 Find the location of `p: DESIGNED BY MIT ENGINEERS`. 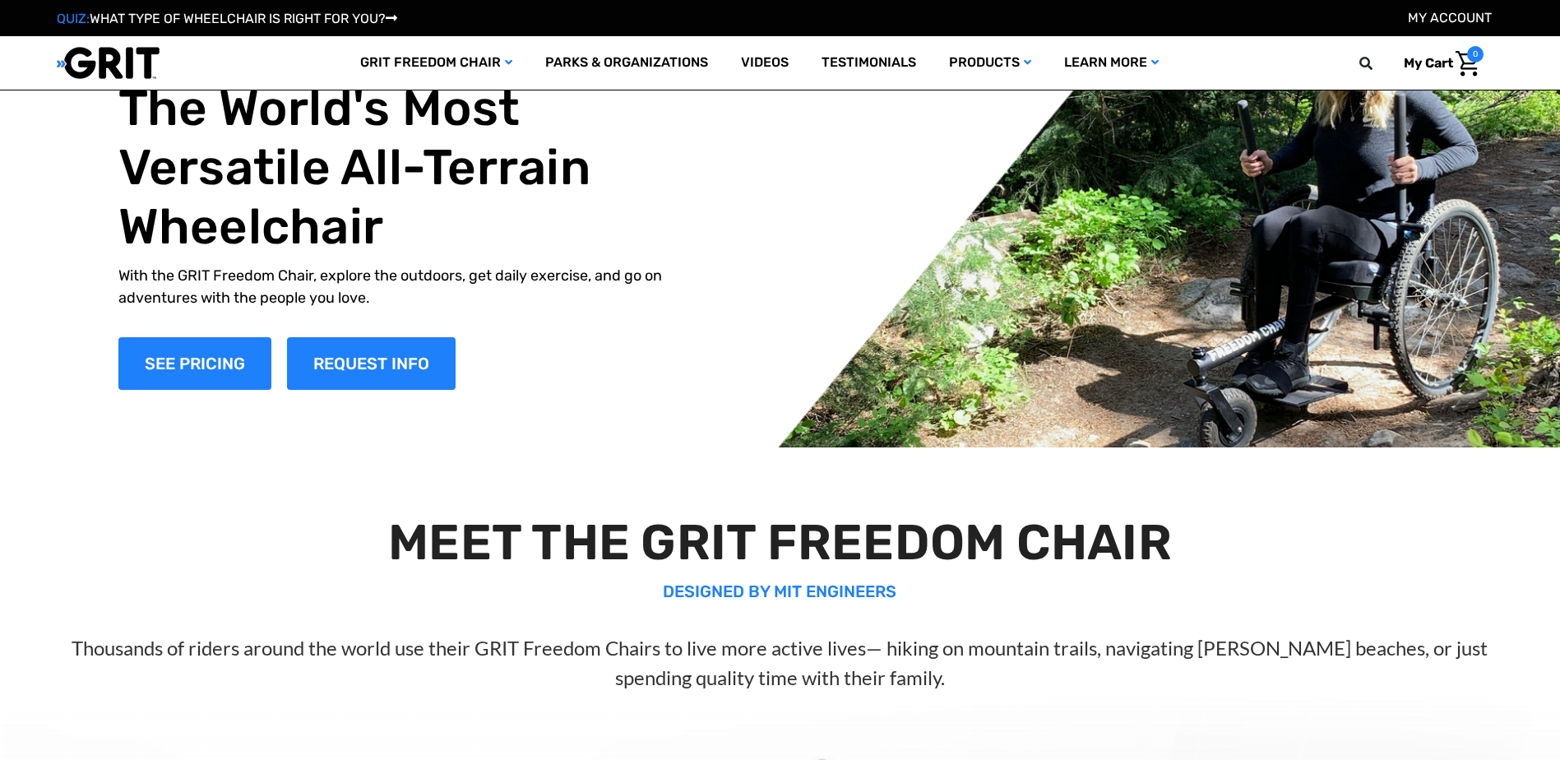

p: DESIGNED BY MIT ENGINEERS is located at coordinates (780, 591).